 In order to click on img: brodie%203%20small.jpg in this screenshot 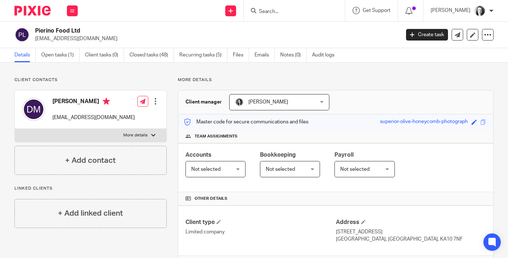, I will do `click(239, 102)`.